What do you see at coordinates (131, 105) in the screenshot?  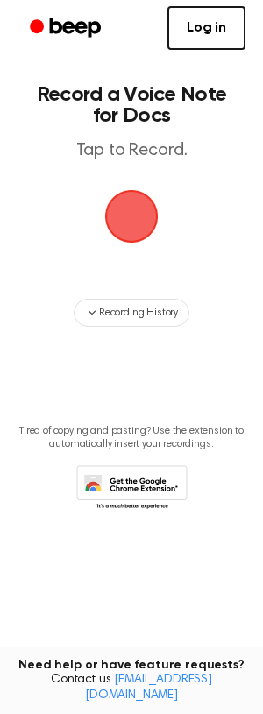 I see `h1: Record a Voice Note for Docs` at bounding box center [131, 105].